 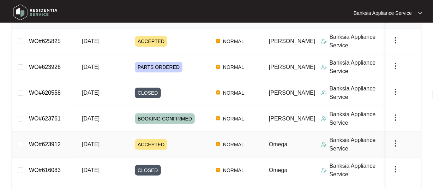 I want to click on a: WO#616083, so click(x=45, y=170).